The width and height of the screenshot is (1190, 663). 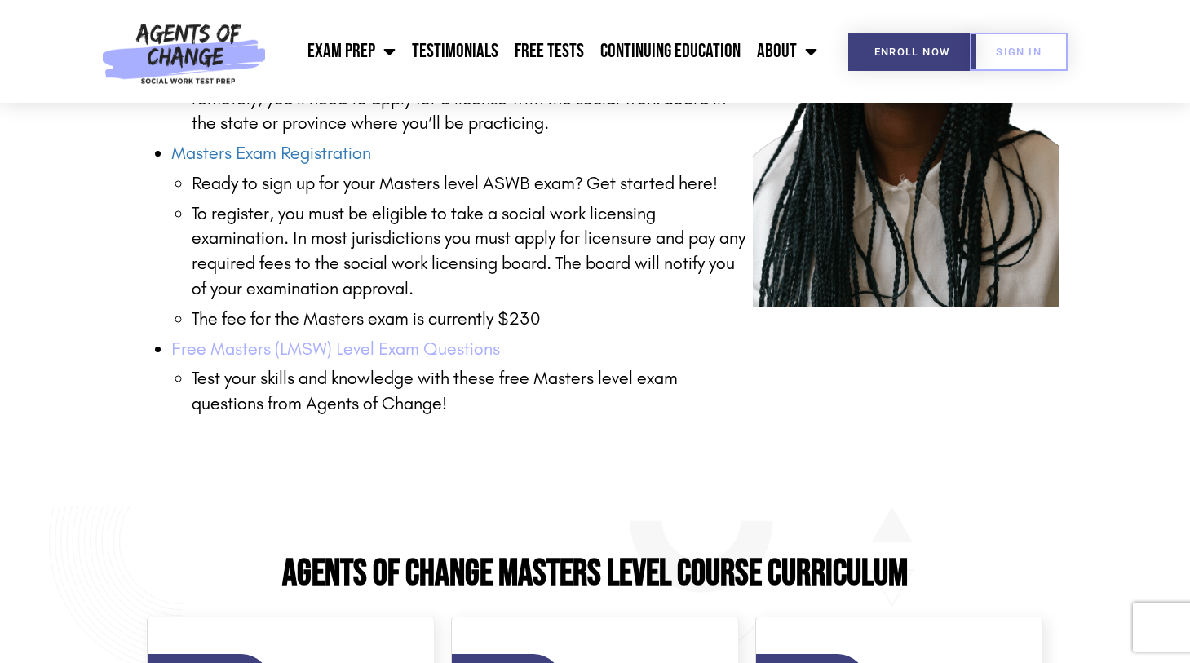 I want to click on span: Enroll Now, so click(x=912, y=51).